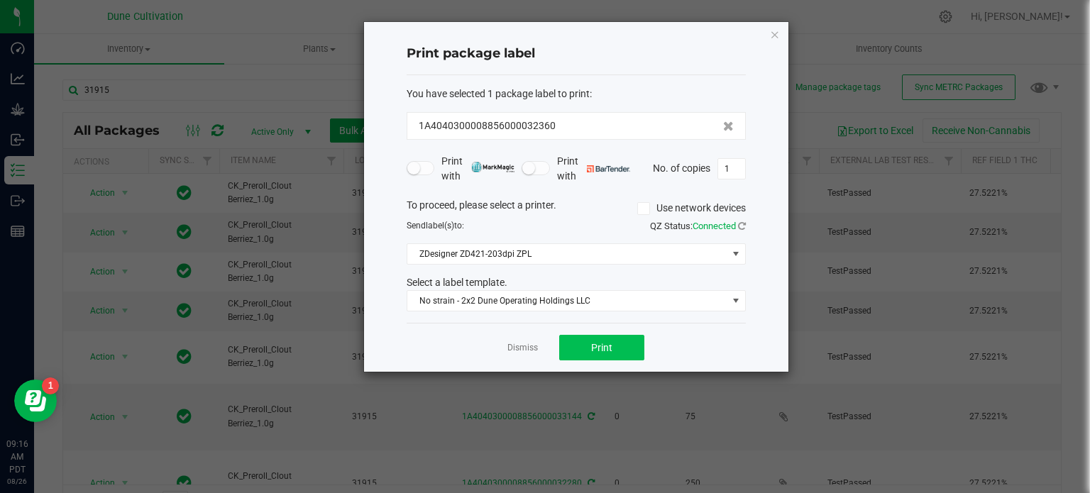  What do you see at coordinates (522, 348) in the screenshot?
I see `a: Dismiss` at bounding box center [522, 348].